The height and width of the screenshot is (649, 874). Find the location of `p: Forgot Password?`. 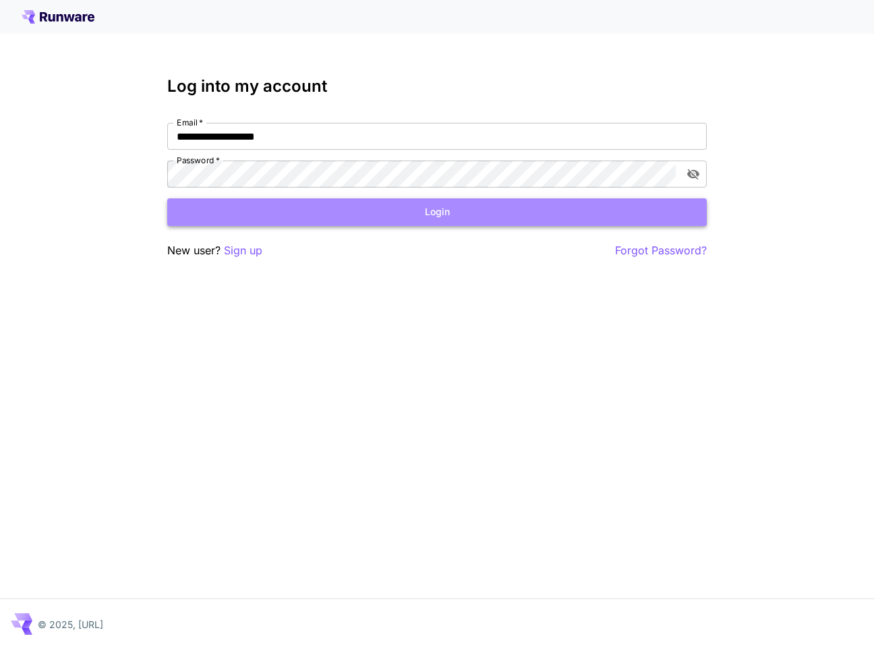

p: Forgot Password? is located at coordinates (661, 250).